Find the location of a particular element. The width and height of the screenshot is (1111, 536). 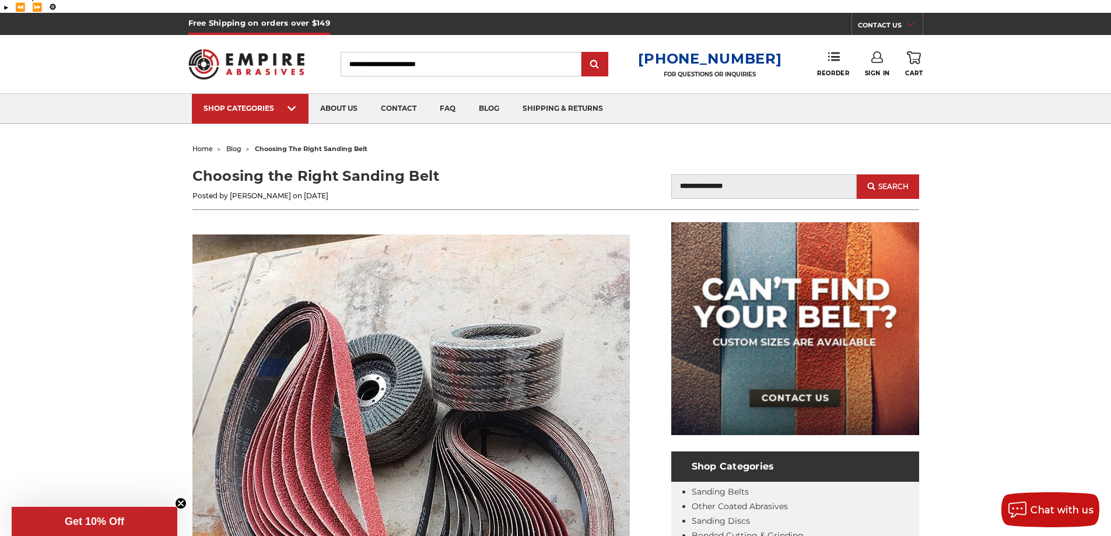

a: CONTACT US is located at coordinates (890, 27).